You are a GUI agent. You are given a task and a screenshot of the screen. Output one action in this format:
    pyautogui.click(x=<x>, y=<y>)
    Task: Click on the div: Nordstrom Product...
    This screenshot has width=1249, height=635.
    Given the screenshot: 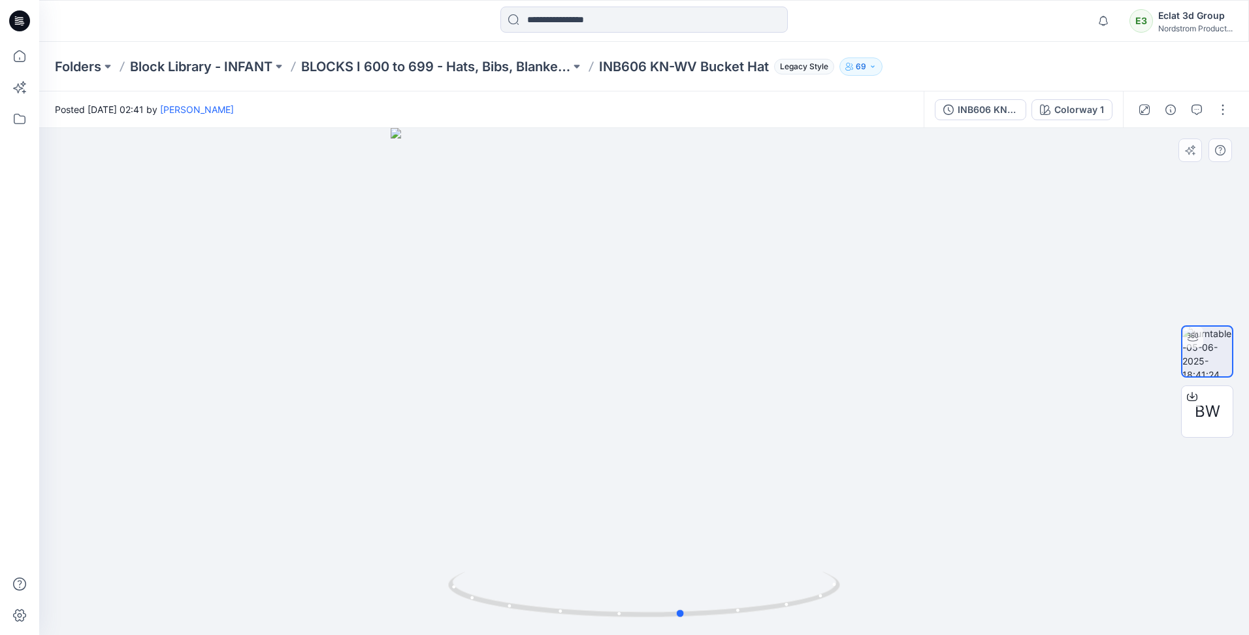 What is the action you would take?
    pyautogui.click(x=1195, y=28)
    